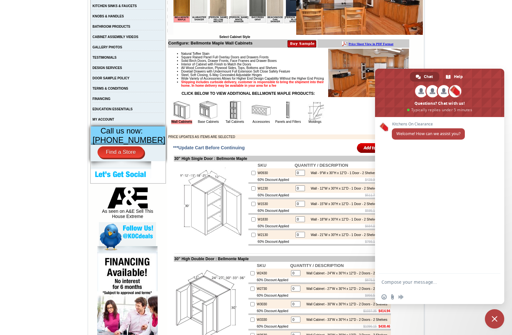 This screenshot has width=512, height=335. Describe the element at coordinates (428, 77) in the screenshot. I see `span: Chat` at that location.